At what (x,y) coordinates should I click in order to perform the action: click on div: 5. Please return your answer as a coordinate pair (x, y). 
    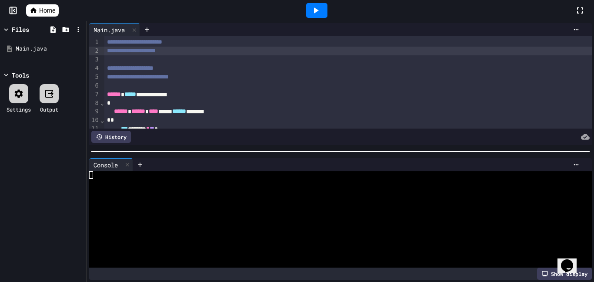
    Looking at the image, I should click on (94, 77).